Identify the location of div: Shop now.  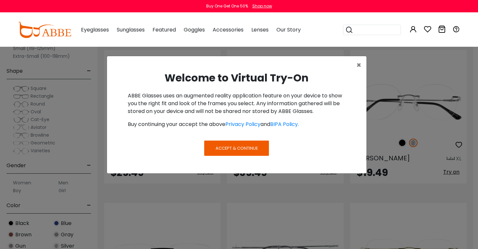
(262, 6).